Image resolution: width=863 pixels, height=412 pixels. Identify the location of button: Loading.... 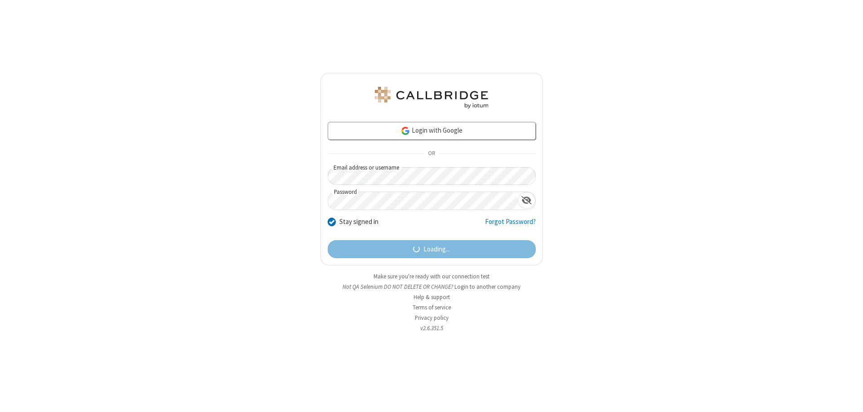
(432, 249).